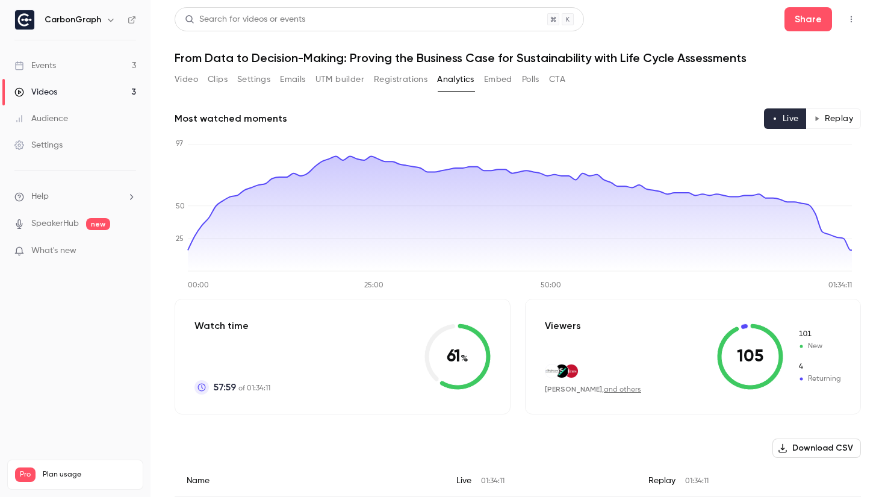 The width and height of the screenshot is (885, 497). What do you see at coordinates (35, 66) in the screenshot?
I see `div: Events` at bounding box center [35, 66].